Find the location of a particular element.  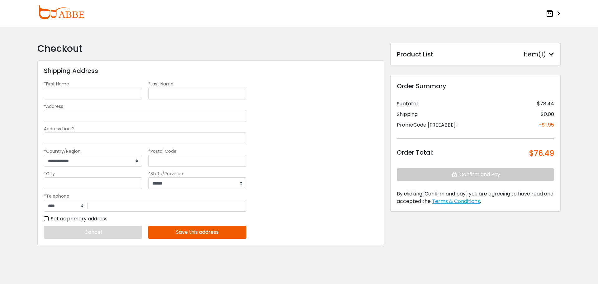

label: Set as primary address is located at coordinates (76, 218).